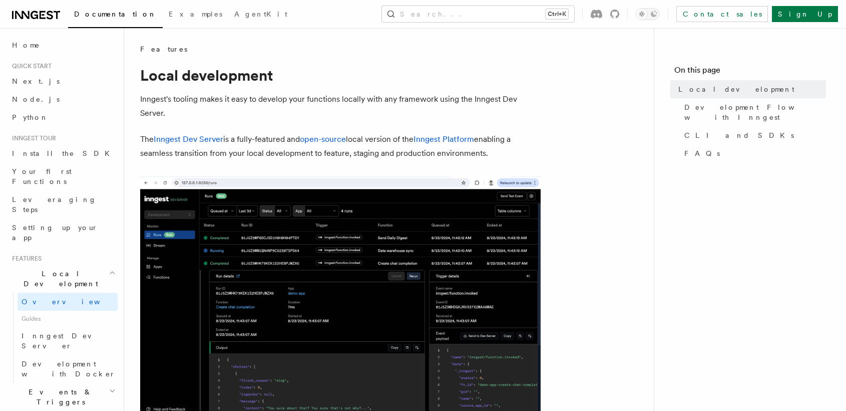  Describe the element at coordinates (753, 112) in the screenshot. I see `a: Development Flow with Inngest` at that location.